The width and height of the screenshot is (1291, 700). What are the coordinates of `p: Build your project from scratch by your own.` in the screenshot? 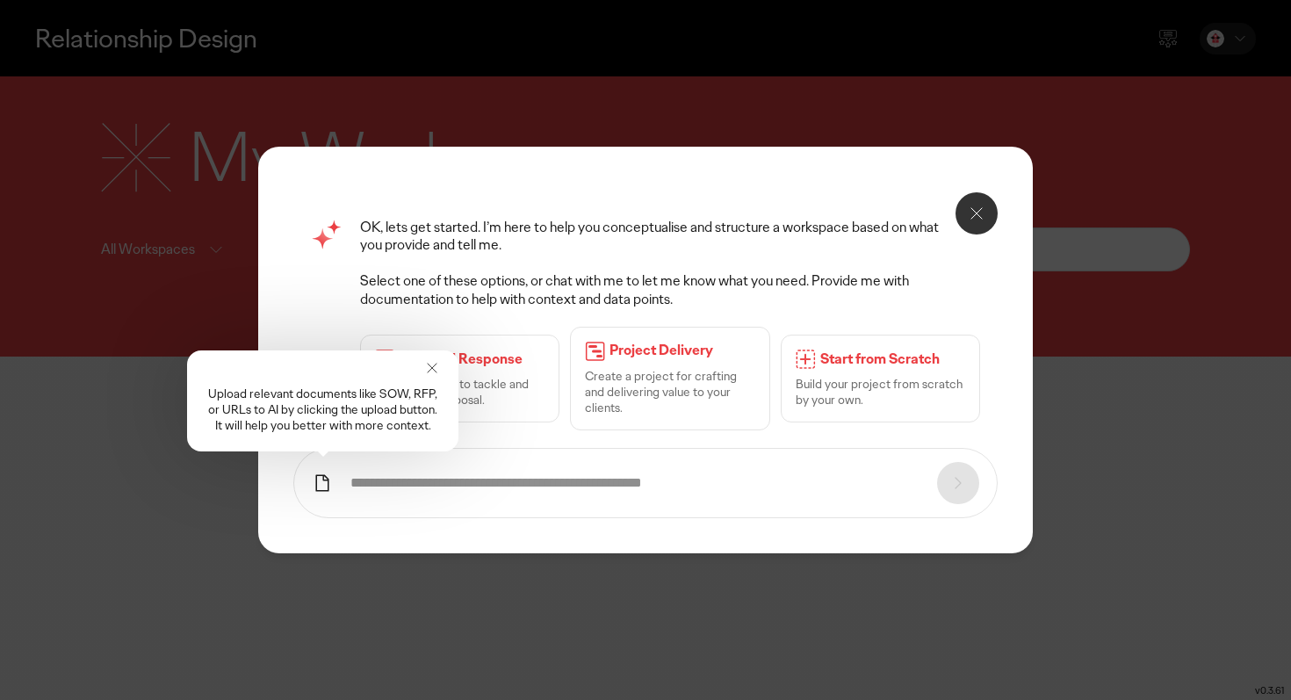 It's located at (880, 392).